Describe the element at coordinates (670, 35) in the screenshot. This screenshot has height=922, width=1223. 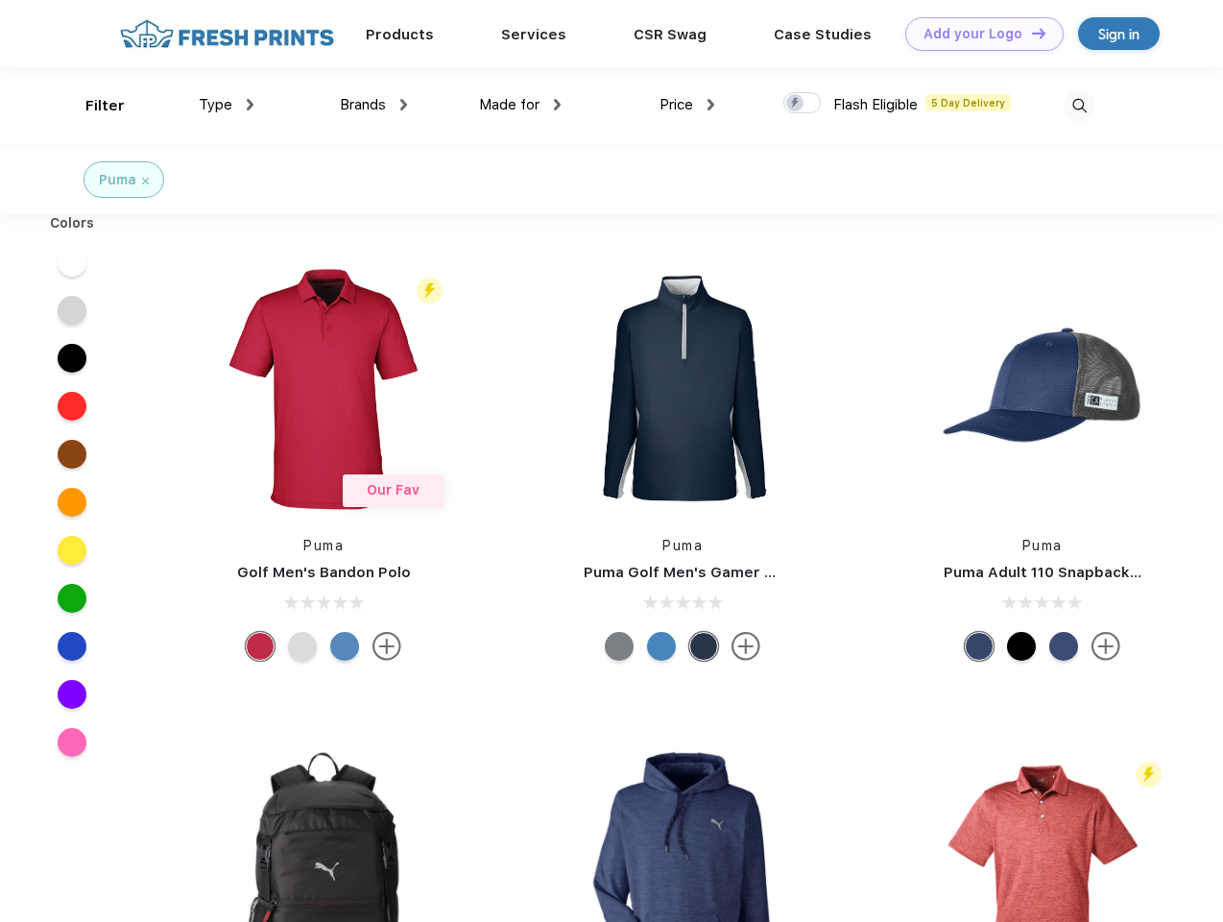
I see `a: CSR Swag` at that location.